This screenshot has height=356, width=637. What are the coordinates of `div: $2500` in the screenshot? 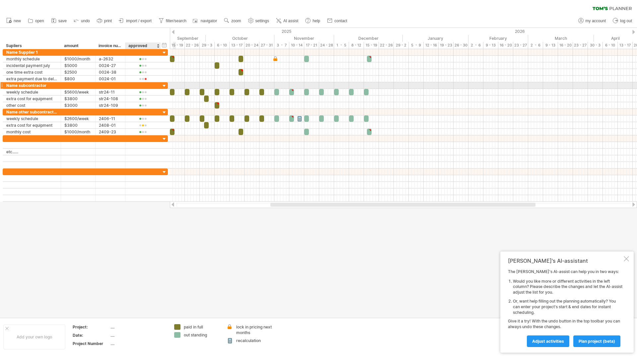 It's located at (78, 72).